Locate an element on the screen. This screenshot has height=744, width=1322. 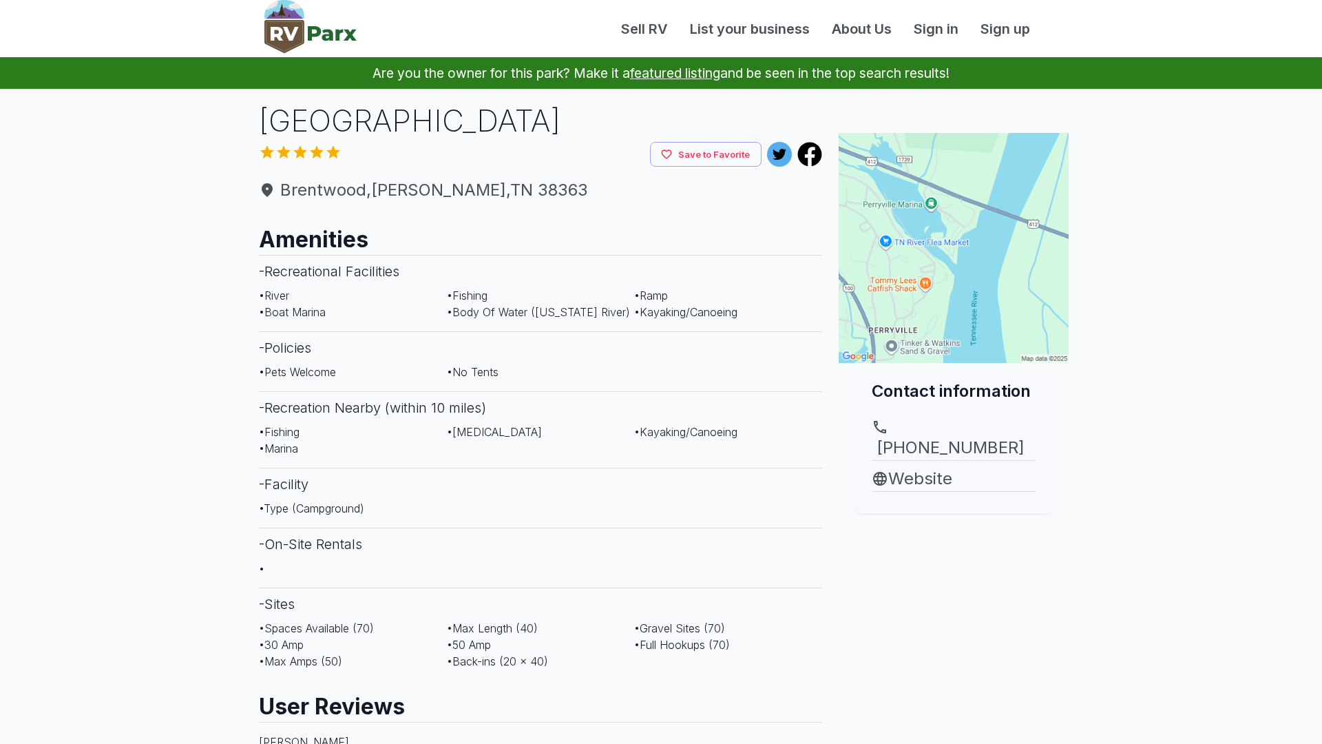
span: • Full Hookups (70) is located at coordinates (682, 644).